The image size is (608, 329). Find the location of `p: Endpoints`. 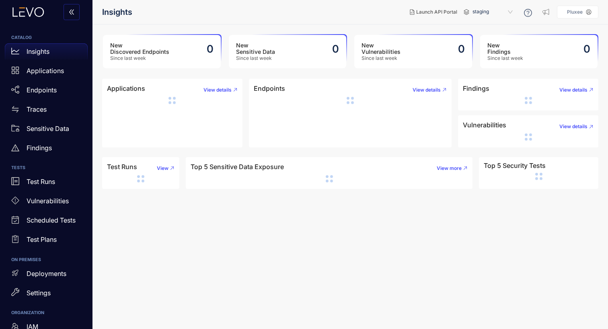

p: Endpoints is located at coordinates (41, 90).